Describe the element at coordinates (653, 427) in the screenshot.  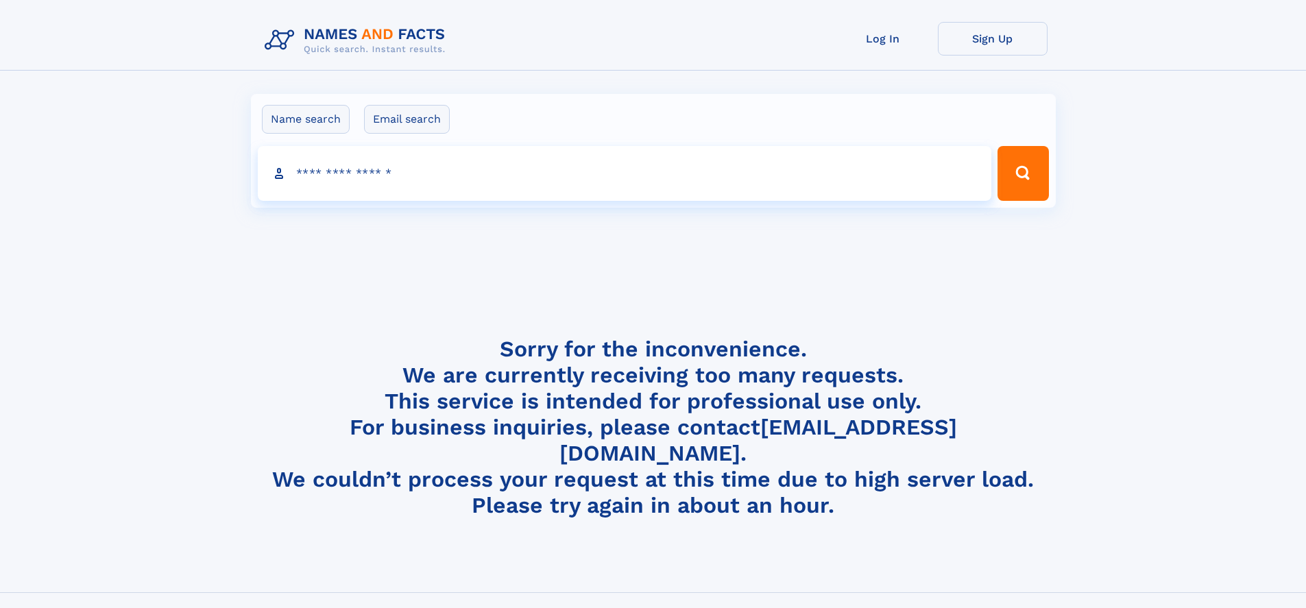
I see `h4: Sorry for the inconvenience. We are currently receiving too many requests. This service is intend...` at that location.